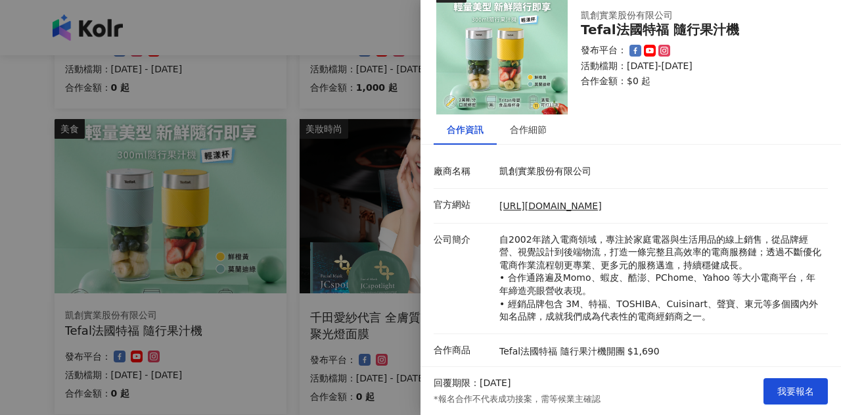 This screenshot has width=841, height=415. I want to click on div: 合作資訊, so click(465, 129).